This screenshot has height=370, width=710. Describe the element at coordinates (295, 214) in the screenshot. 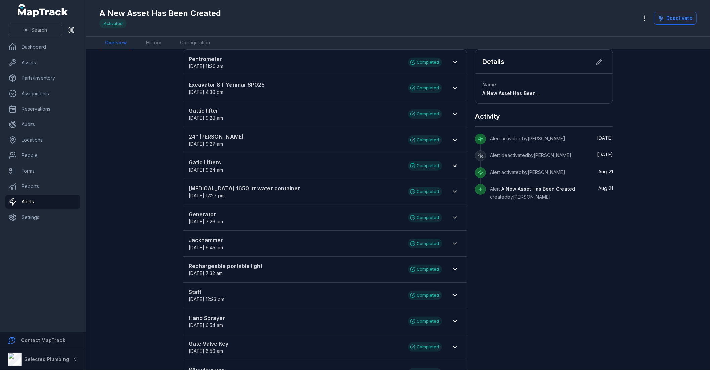

I see `strong: Generator` at that location.